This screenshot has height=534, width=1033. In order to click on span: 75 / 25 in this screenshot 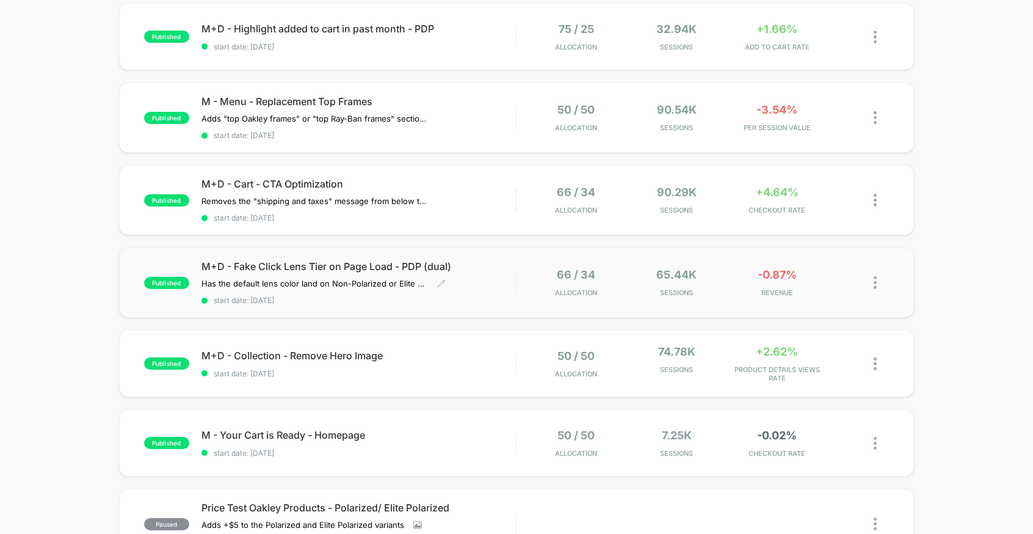, I will do `click(576, 29)`.